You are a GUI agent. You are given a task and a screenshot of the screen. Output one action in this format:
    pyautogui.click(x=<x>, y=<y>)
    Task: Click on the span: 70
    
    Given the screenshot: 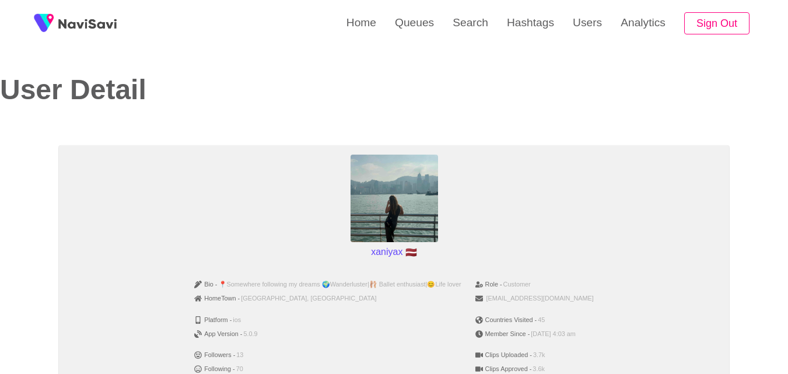 What is the action you would take?
    pyautogui.click(x=240, y=369)
    